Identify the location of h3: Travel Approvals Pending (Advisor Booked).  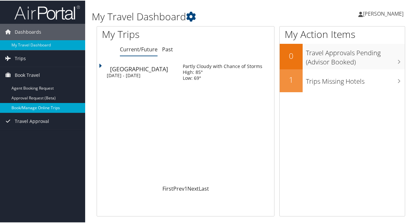
(355, 55).